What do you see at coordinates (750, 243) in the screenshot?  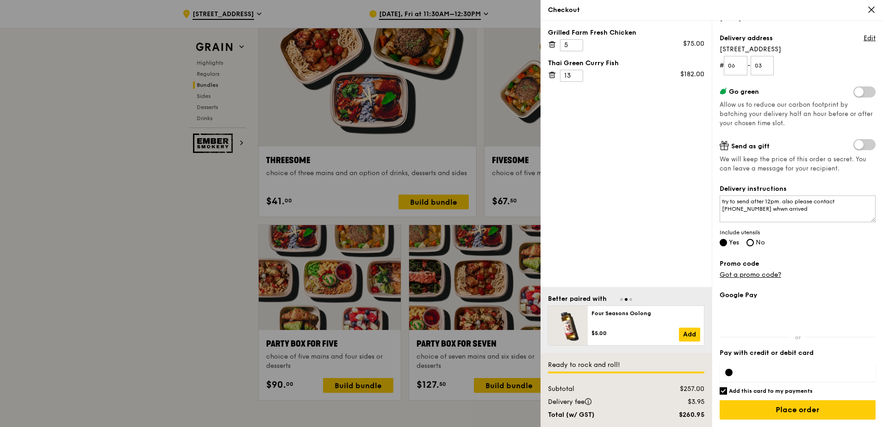 I see `input: No` at bounding box center [750, 243].